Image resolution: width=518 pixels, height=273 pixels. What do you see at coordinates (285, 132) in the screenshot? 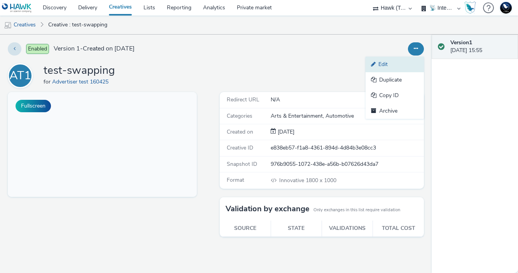
I see `div: Creation 14 August 2025, 15:55` at bounding box center [285, 132].